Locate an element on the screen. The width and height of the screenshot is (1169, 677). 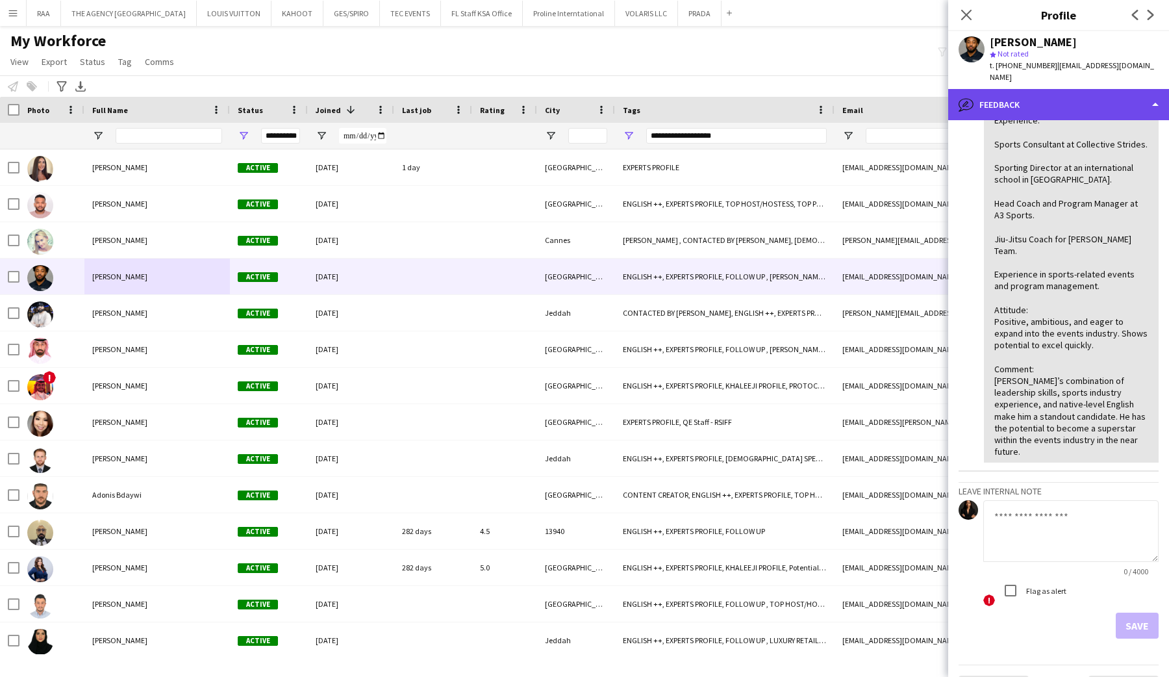
span: Joined is located at coordinates (328, 110).